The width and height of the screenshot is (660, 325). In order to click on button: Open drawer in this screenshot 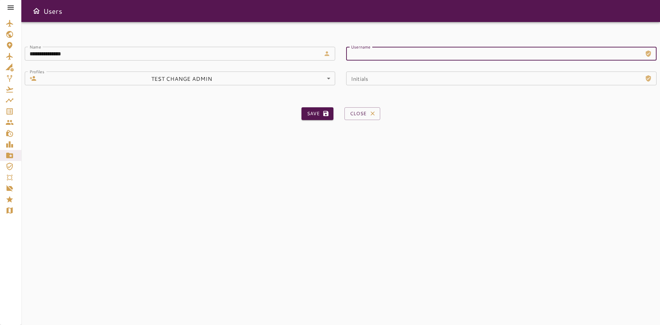, I will do `click(36, 11)`.